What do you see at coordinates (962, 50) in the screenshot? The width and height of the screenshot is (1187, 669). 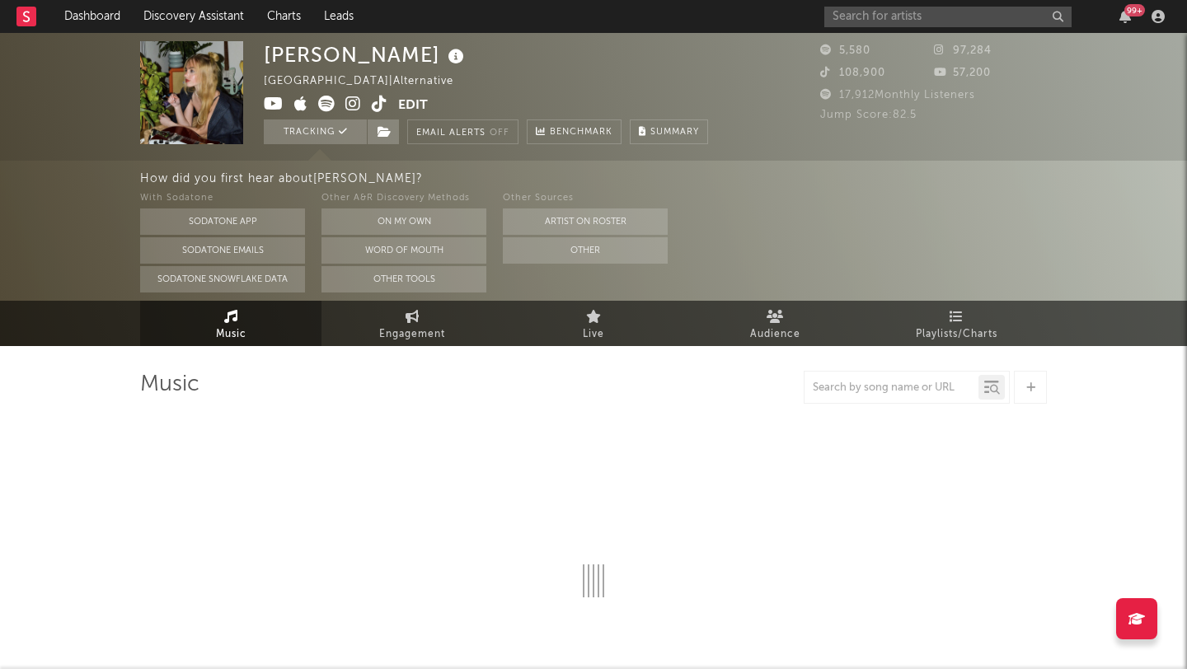 I see `span: 97,284` at bounding box center [962, 50].